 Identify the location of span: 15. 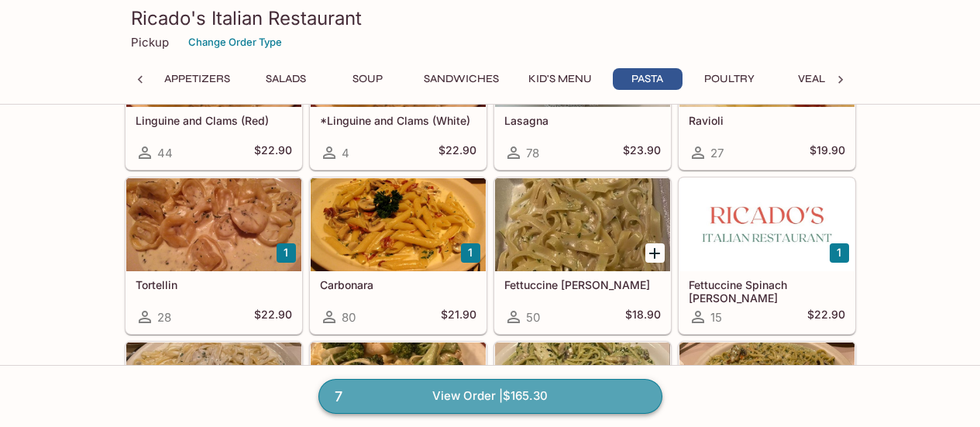
(716, 317).